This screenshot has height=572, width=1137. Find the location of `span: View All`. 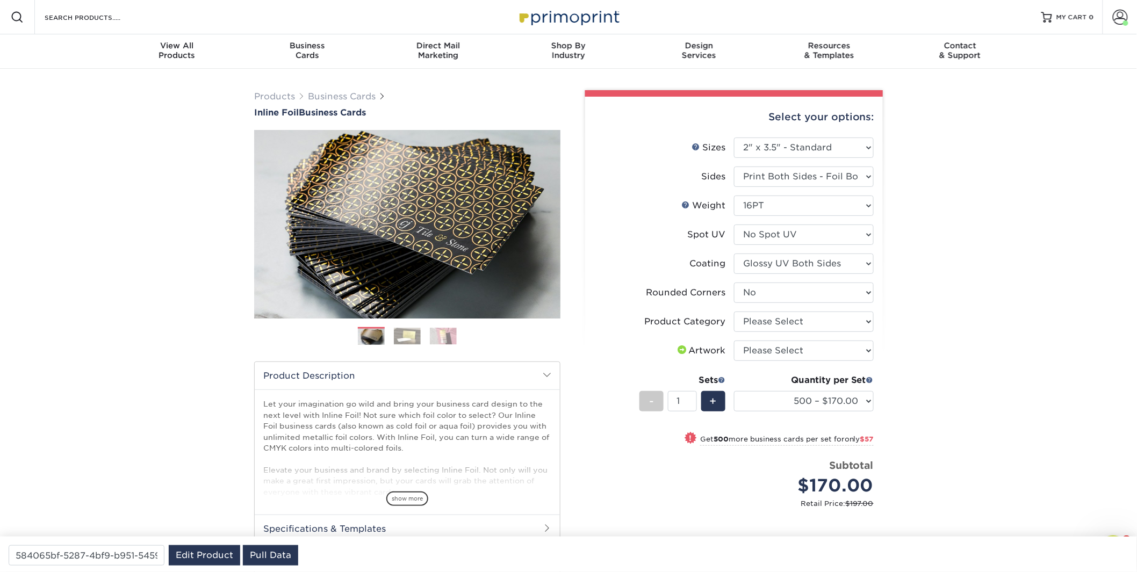

span: View All is located at coordinates (177, 46).